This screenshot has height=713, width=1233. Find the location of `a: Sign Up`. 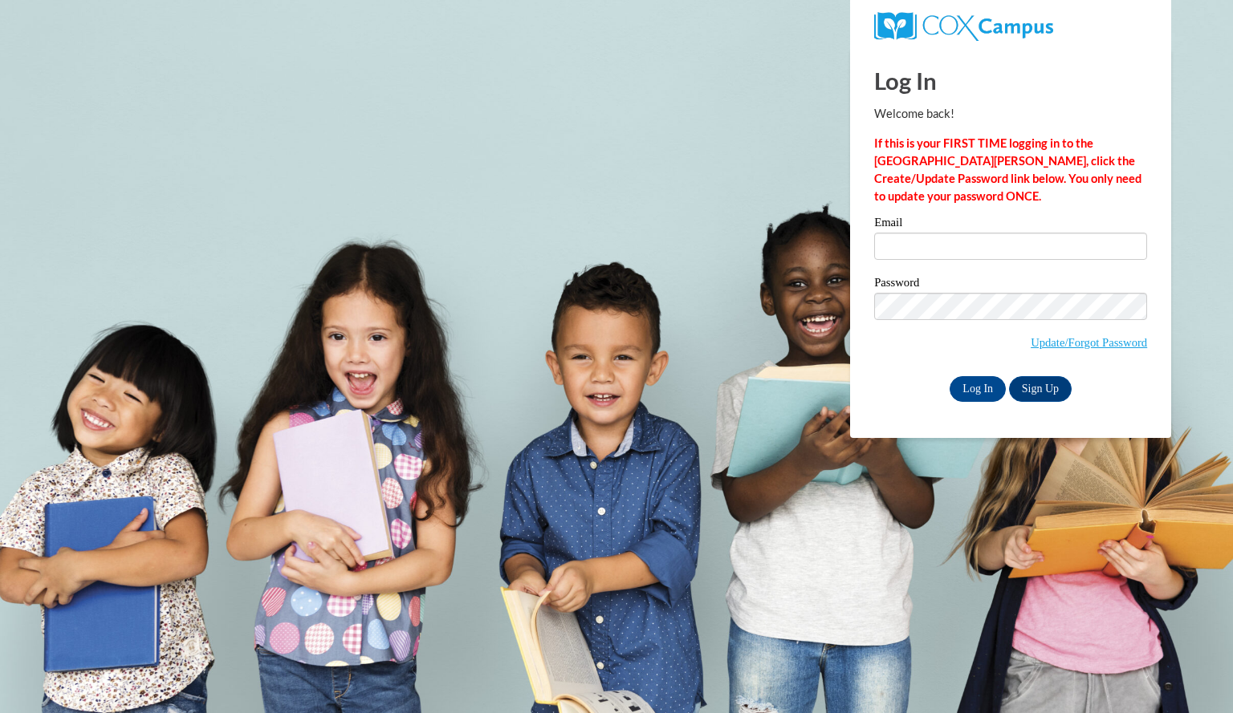

a: Sign Up is located at coordinates (1040, 389).